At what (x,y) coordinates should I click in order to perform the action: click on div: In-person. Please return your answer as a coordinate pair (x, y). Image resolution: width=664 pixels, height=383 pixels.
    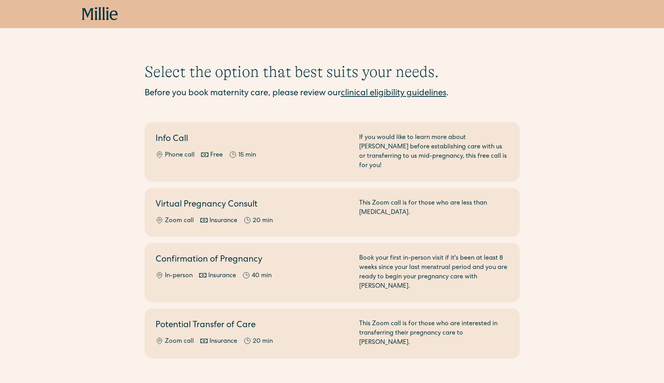
    Looking at the image, I should click on (179, 276).